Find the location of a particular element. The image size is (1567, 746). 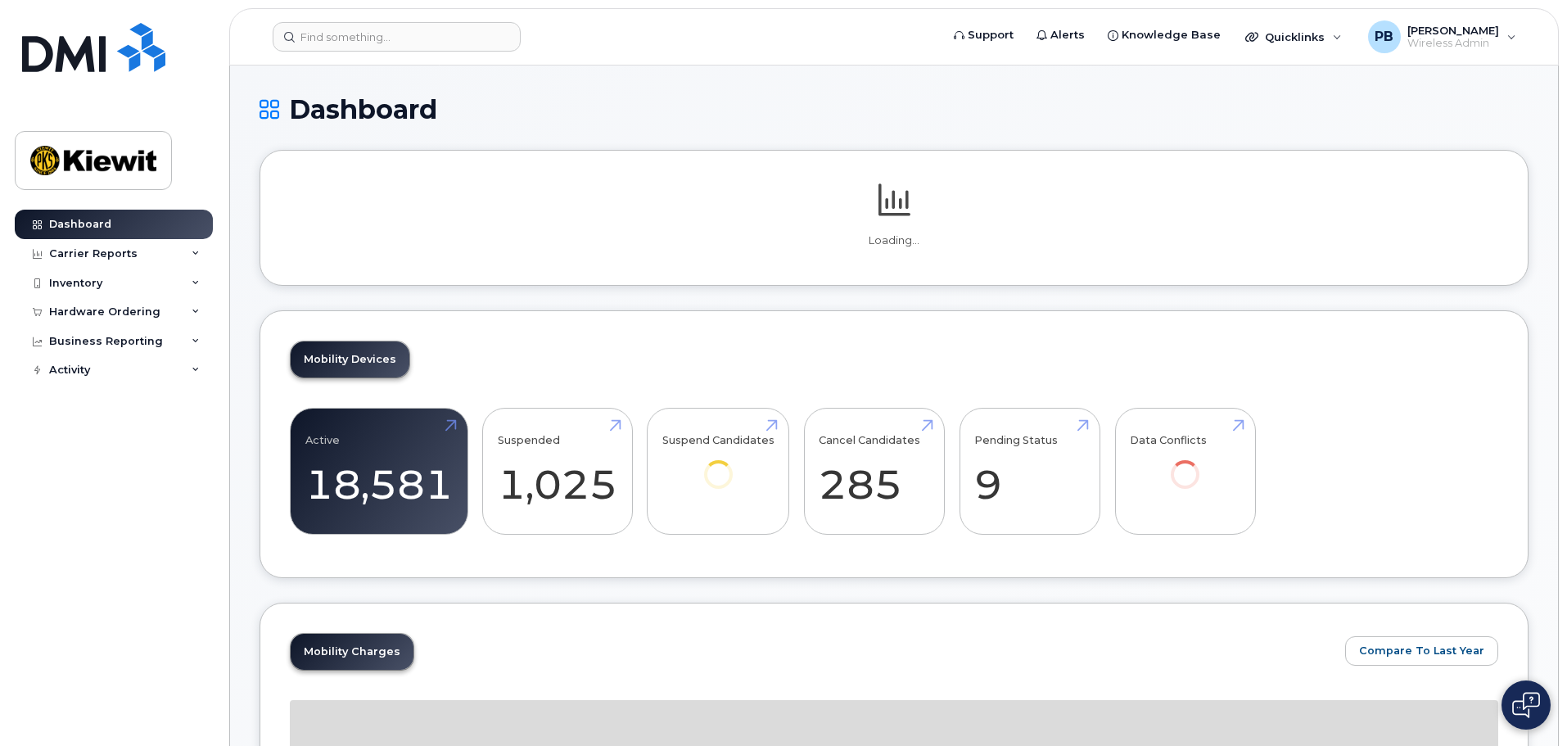

a: Mobility Charges is located at coordinates (352, 652).